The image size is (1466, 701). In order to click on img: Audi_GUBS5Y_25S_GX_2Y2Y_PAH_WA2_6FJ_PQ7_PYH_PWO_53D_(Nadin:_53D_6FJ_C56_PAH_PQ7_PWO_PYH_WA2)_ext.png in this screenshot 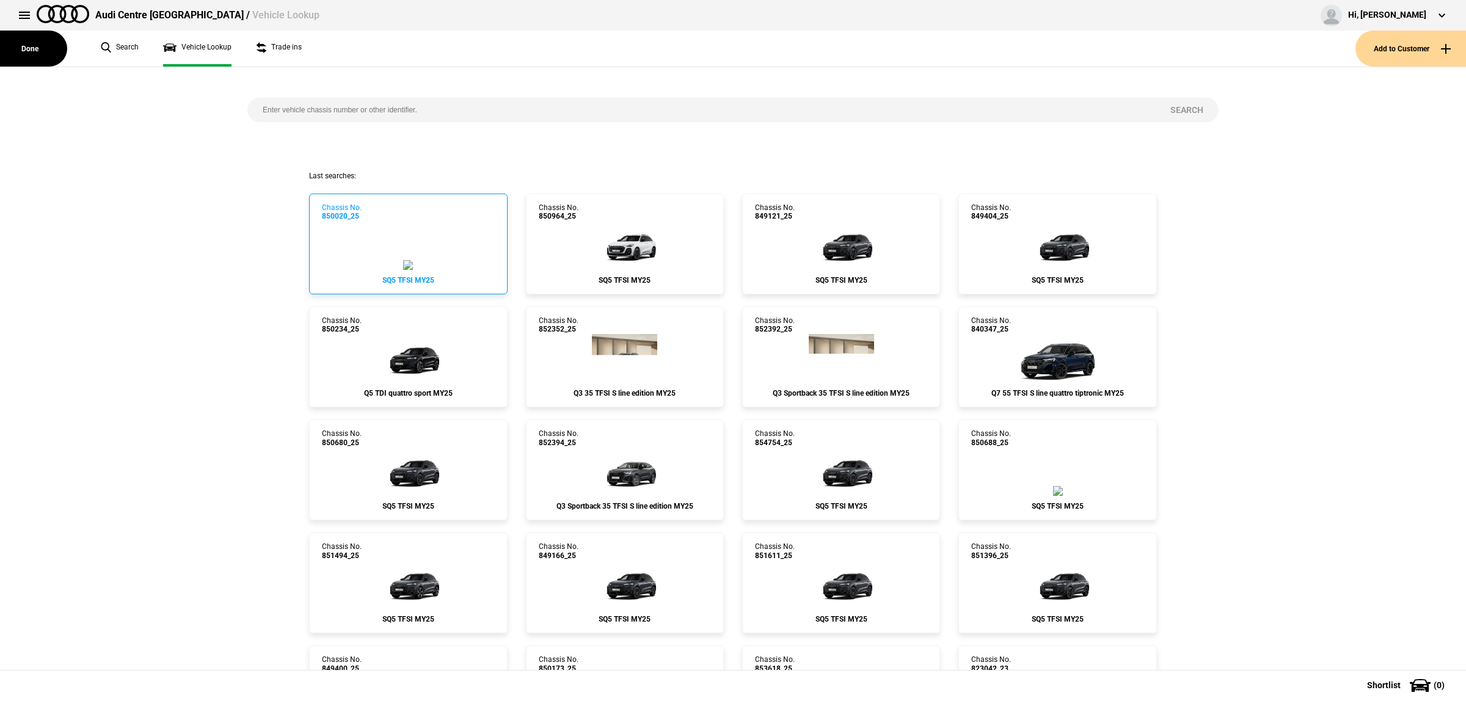, I will do `click(625, 246)`.